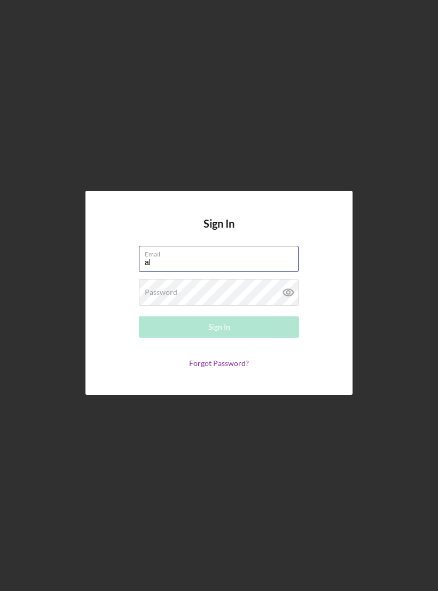  What do you see at coordinates (219, 327) in the screenshot?
I see `div: Sign In` at bounding box center [219, 327].